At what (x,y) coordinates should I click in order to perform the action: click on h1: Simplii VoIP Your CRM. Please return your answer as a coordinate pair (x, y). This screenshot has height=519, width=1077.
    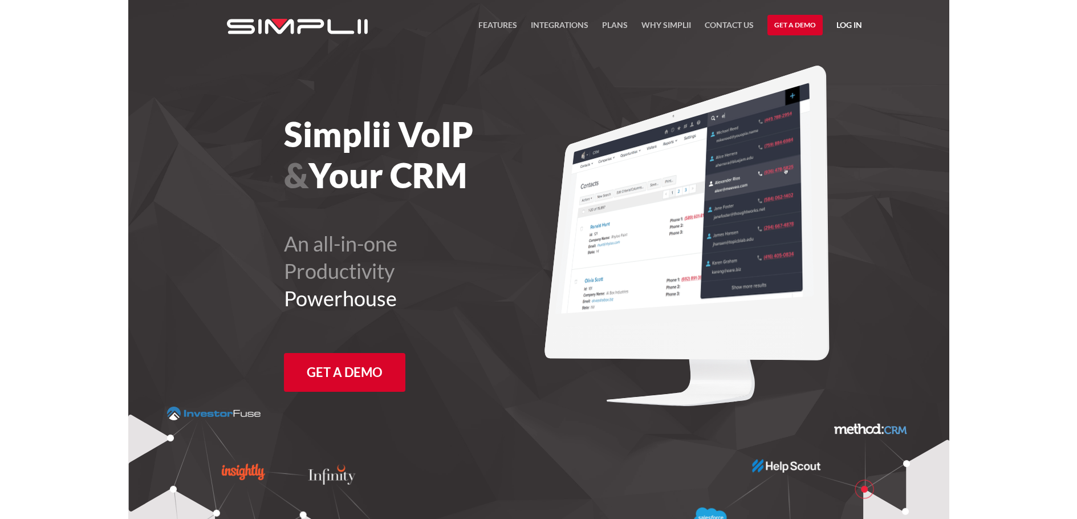
    Looking at the image, I should click on (442, 154).